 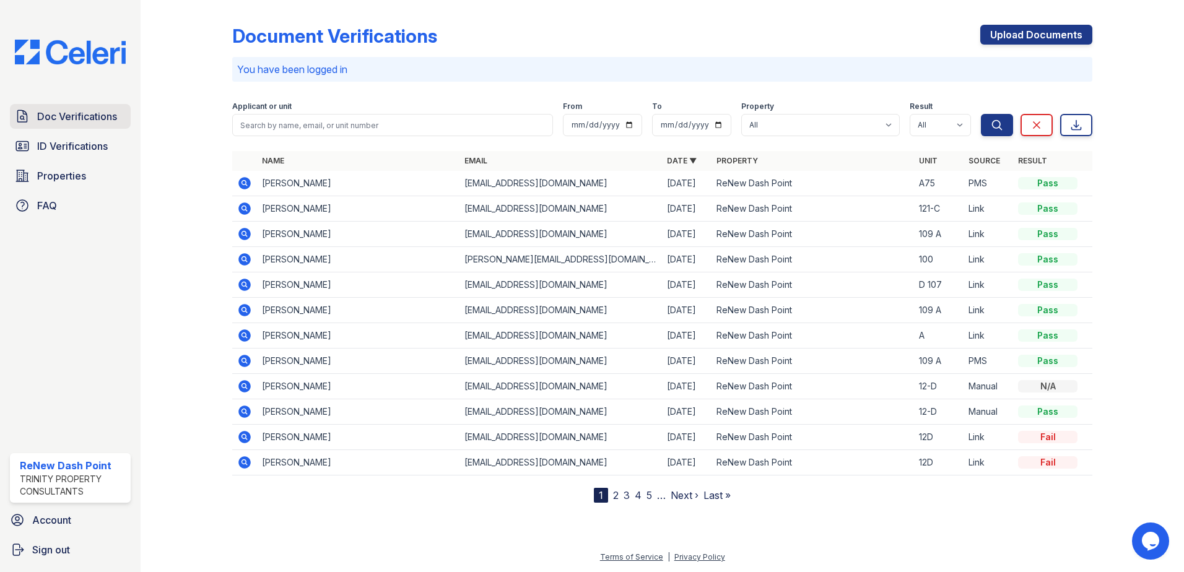 What do you see at coordinates (72, 466) in the screenshot?
I see `div: ReNew Dash Point` at bounding box center [72, 466].